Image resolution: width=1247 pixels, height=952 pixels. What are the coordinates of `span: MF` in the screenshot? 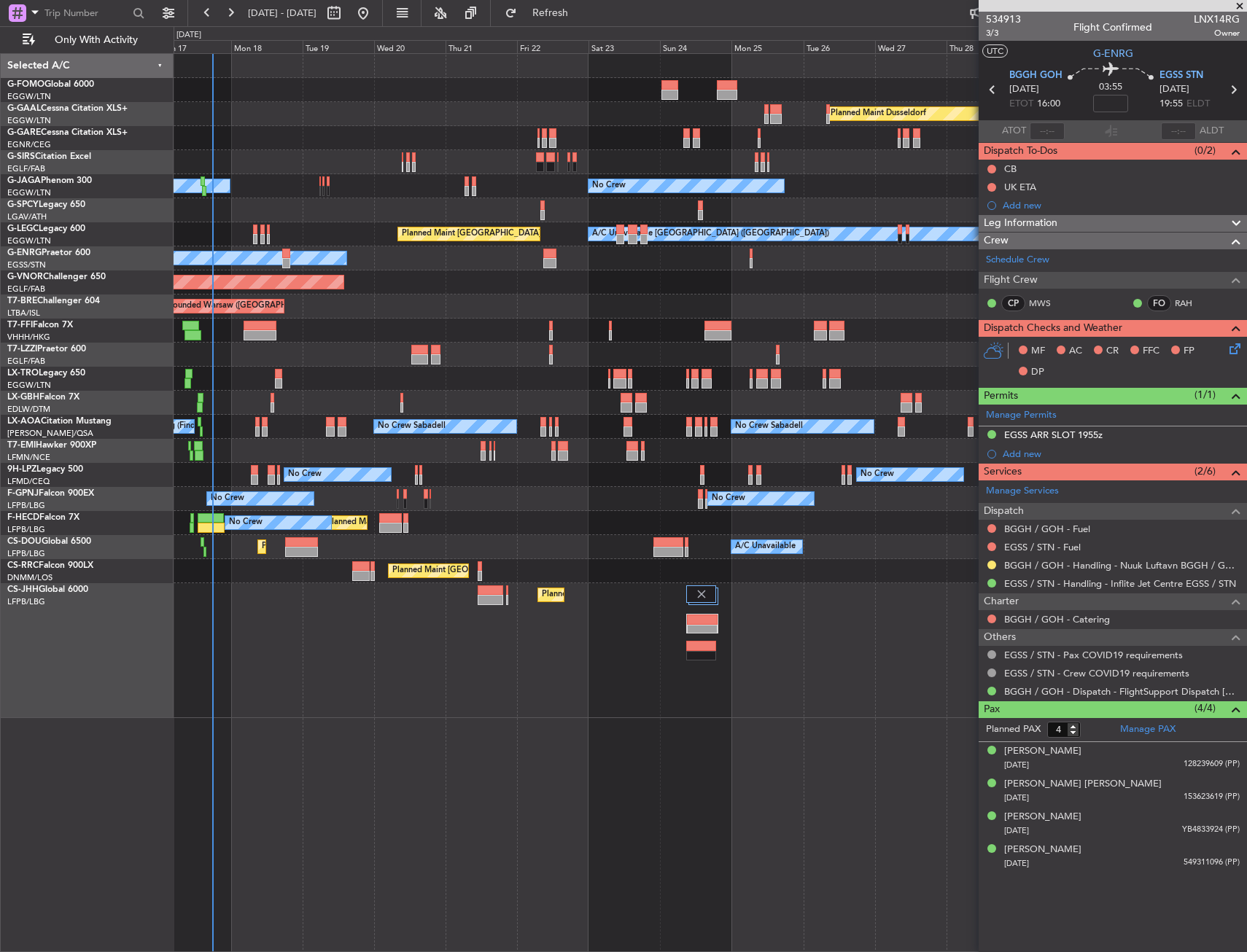 It's located at (1037, 352).